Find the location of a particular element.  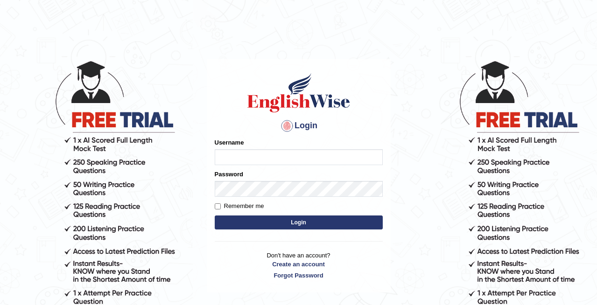

img: Logo of English Wise sign in for intelligent practice with AI is located at coordinates (299, 93).